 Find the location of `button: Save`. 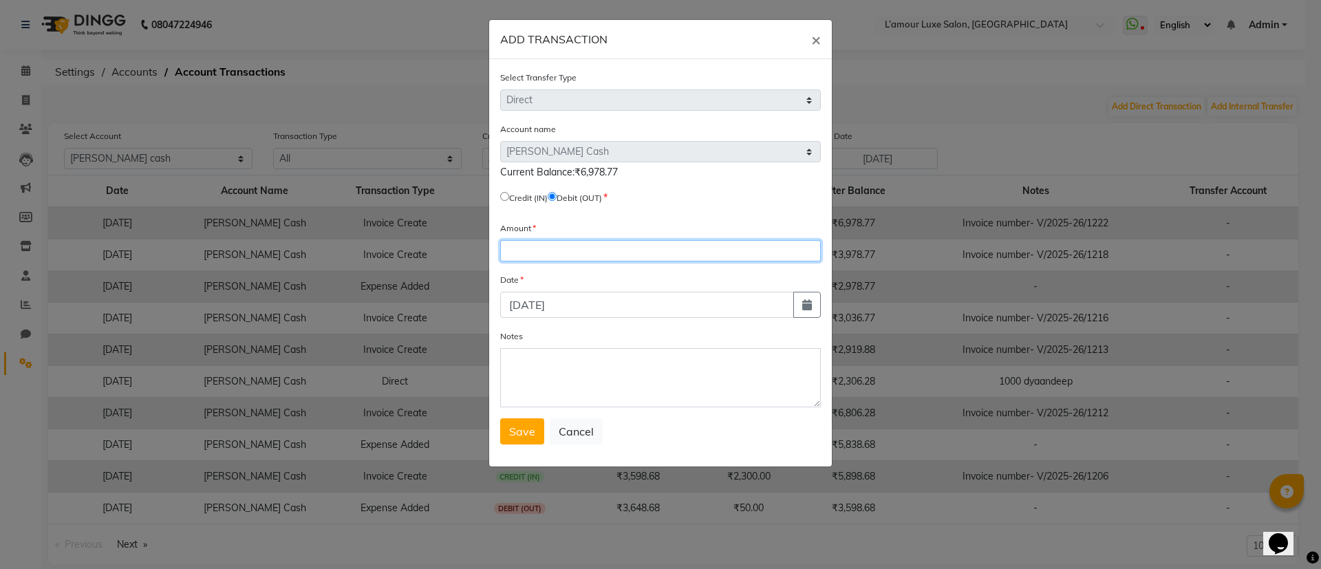

button: Save is located at coordinates (522, 431).